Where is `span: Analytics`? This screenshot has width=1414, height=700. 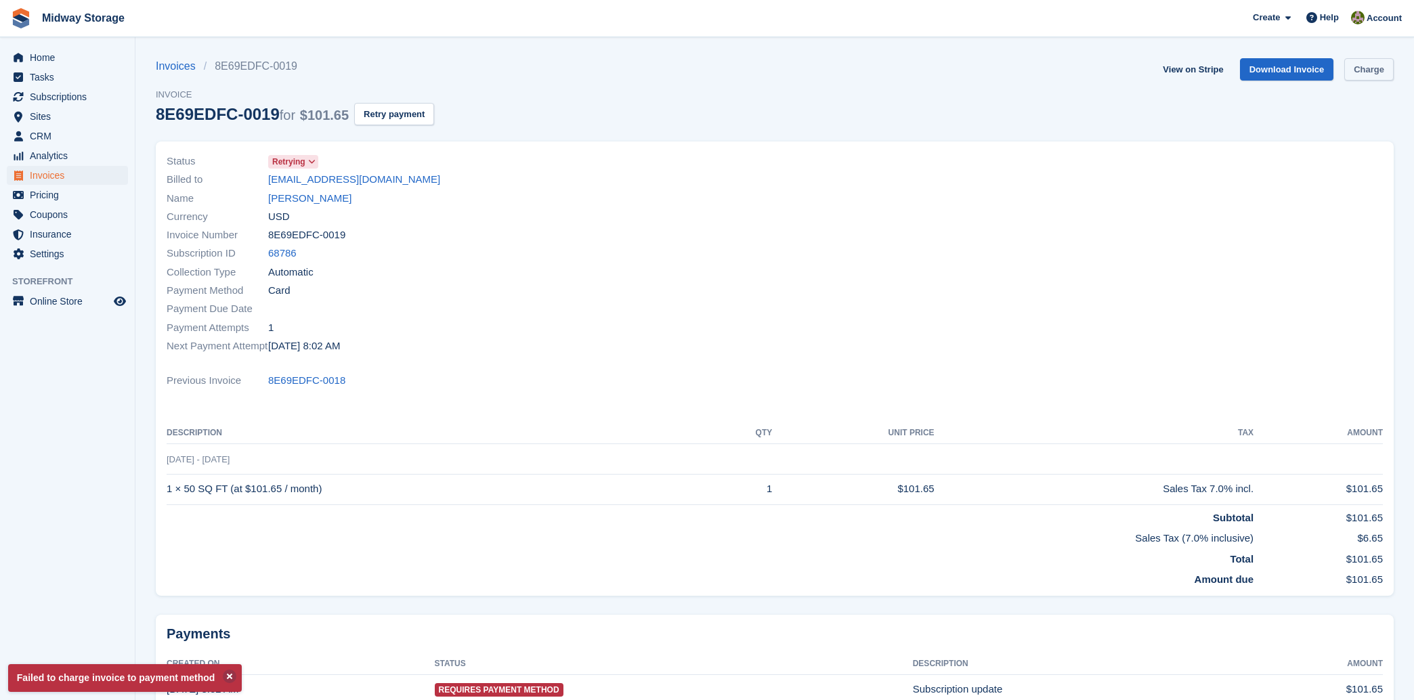 span: Analytics is located at coordinates (70, 156).